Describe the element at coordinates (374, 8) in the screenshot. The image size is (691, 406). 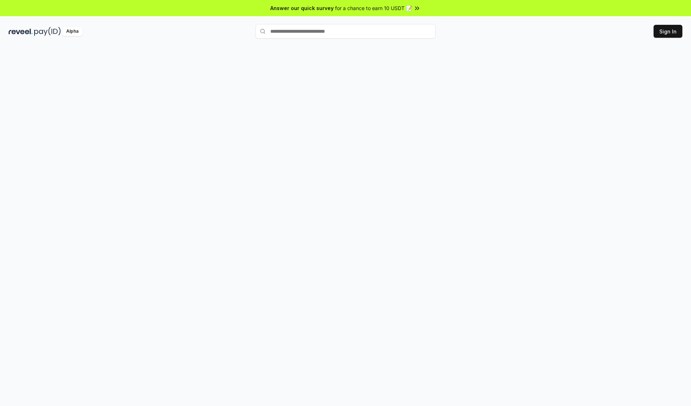
I see `span: for a chance to earn 10 USDT 📝` at that location.